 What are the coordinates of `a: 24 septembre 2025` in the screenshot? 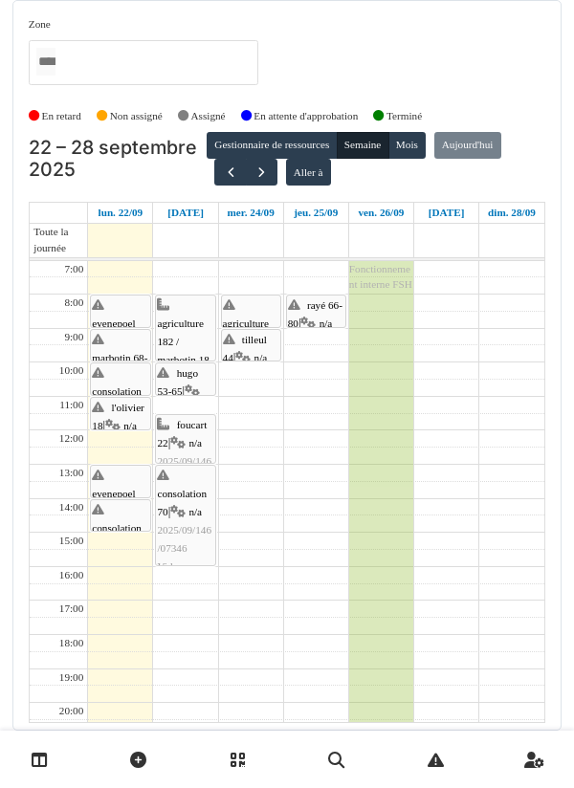 It's located at (249, 212).